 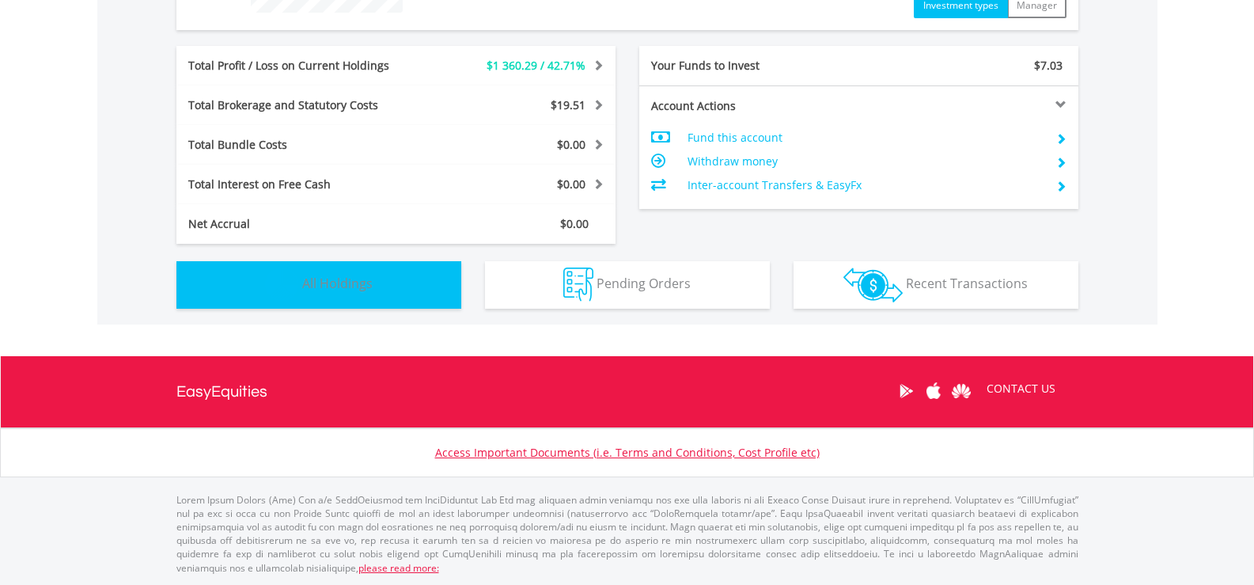 What do you see at coordinates (578, 284) in the screenshot?
I see `img: pending_instructions-wht.png` at bounding box center [578, 284].